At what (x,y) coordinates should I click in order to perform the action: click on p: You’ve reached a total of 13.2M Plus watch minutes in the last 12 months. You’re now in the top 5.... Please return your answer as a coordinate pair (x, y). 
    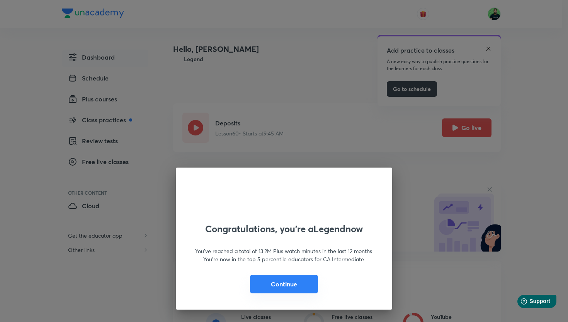
    Looking at the image, I should click on (284, 255).